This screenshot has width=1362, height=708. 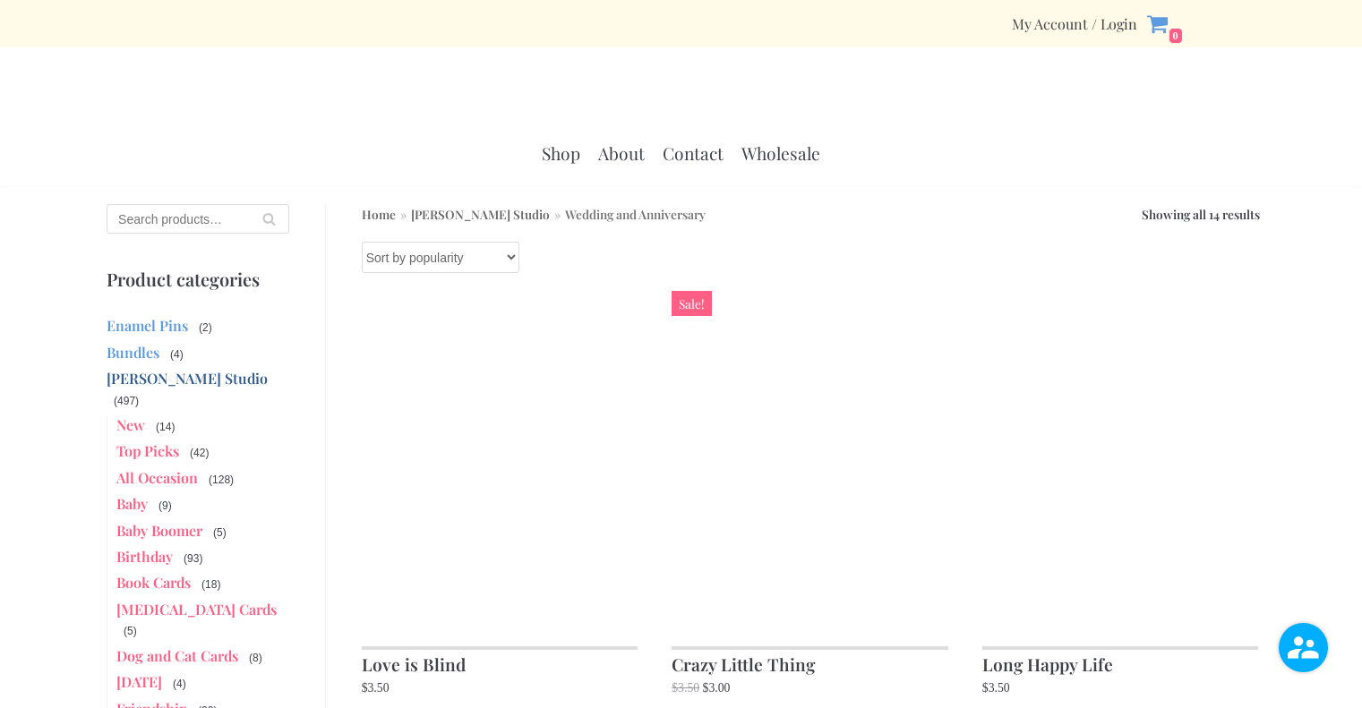 What do you see at coordinates (177, 656) in the screenshot?
I see `a: Dog and Cat Cards` at bounding box center [177, 656].